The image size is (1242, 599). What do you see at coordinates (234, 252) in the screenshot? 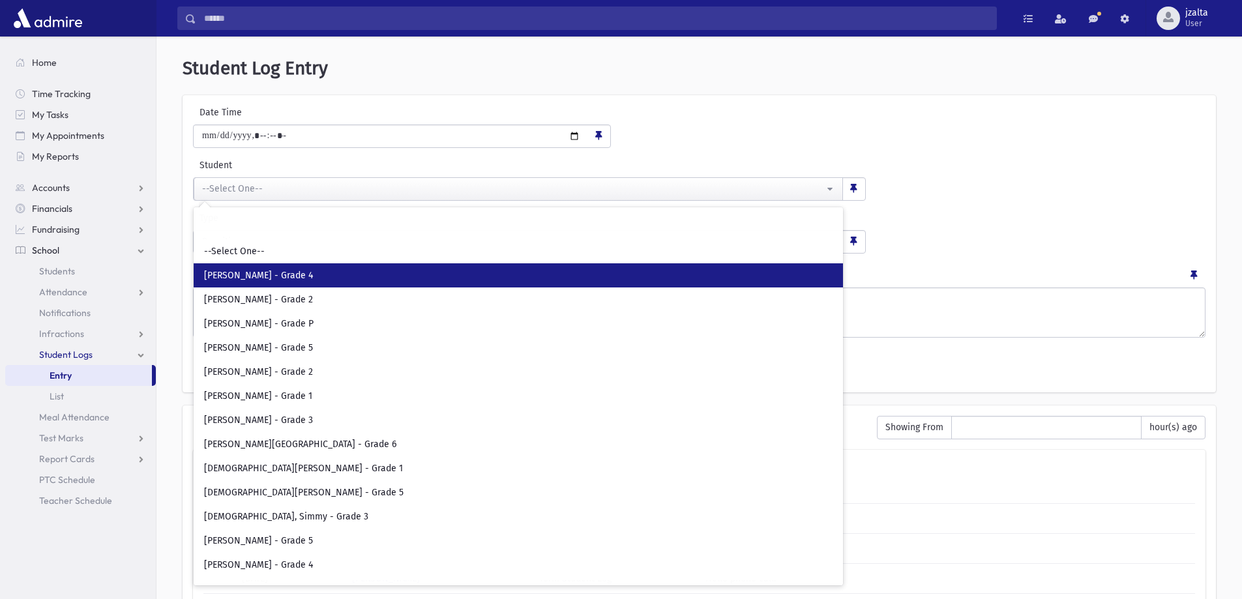
I see `span: --Select One--` at bounding box center [234, 252].